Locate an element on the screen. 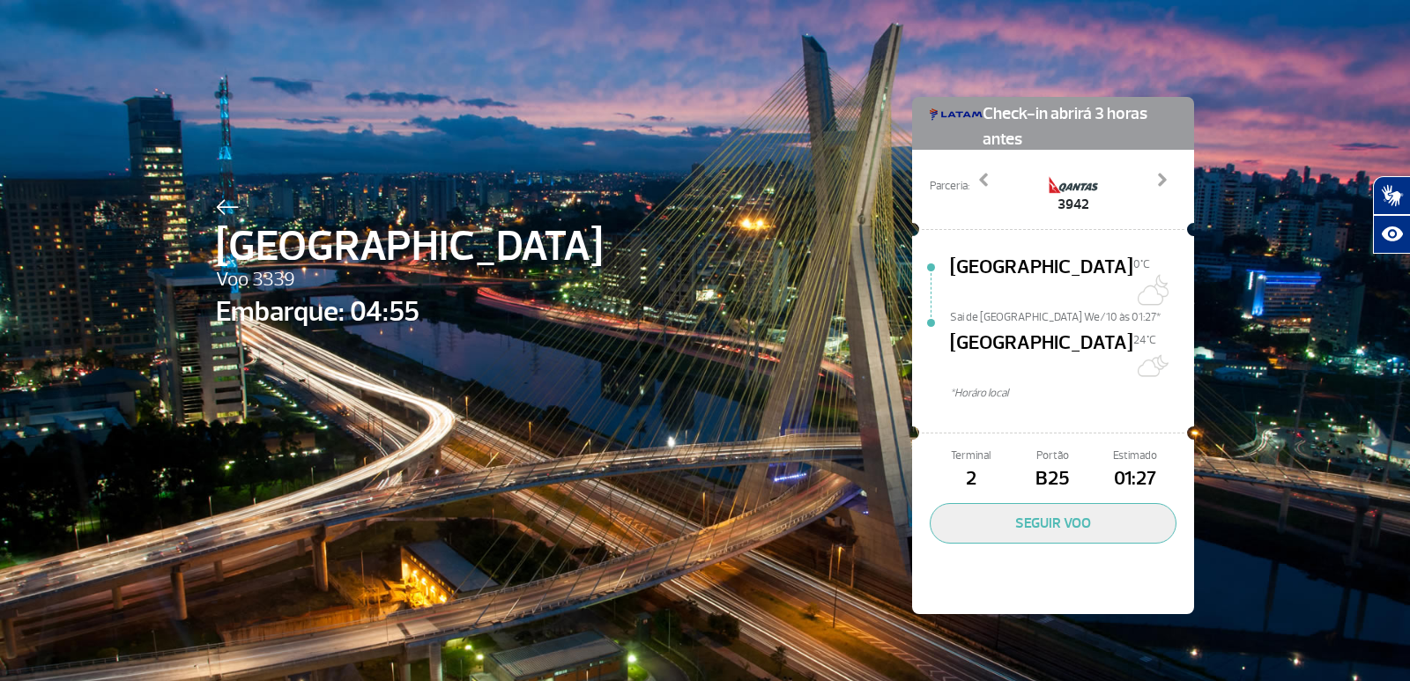 Image resolution: width=1410 pixels, height=681 pixels. span: 3942 is located at coordinates (1073, 204).